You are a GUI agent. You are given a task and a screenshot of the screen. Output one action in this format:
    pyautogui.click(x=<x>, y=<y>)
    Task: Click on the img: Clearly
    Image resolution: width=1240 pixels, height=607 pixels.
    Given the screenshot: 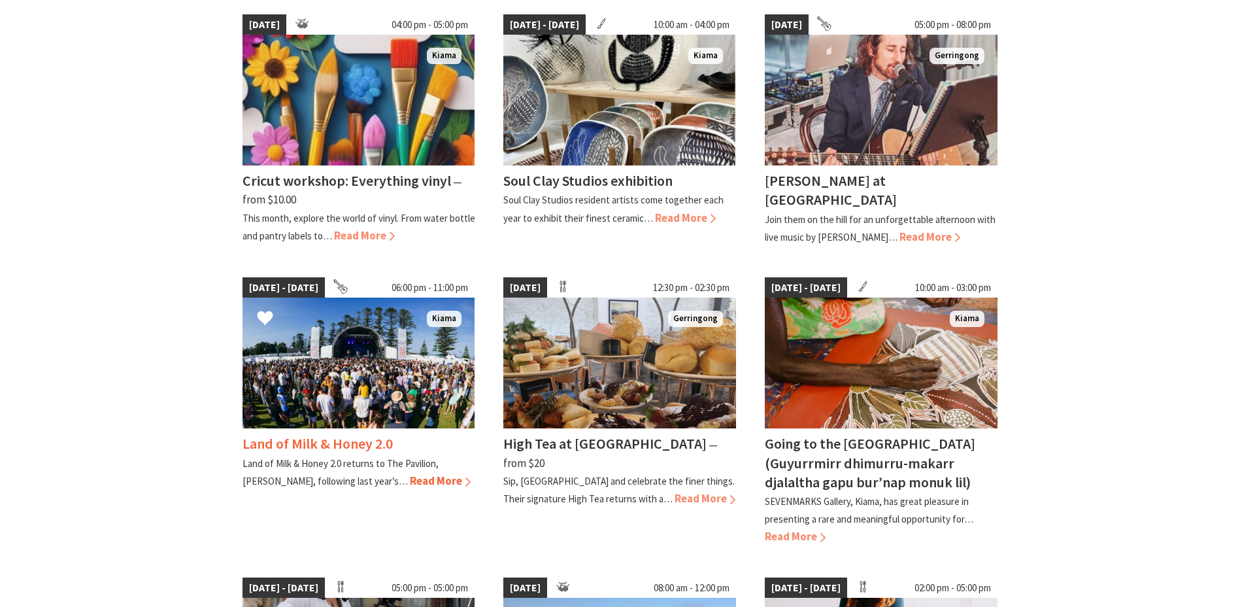 What is the action you would take?
    pyautogui.click(x=359, y=363)
    